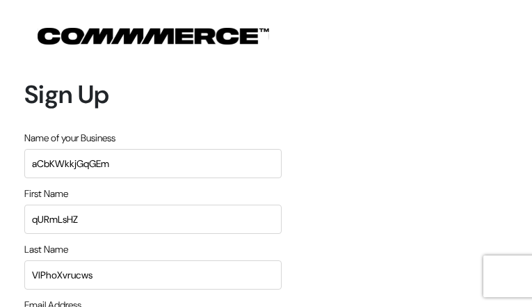 This screenshot has width=532, height=307. What do you see at coordinates (46, 193) in the screenshot?
I see `label: First Name` at bounding box center [46, 193].